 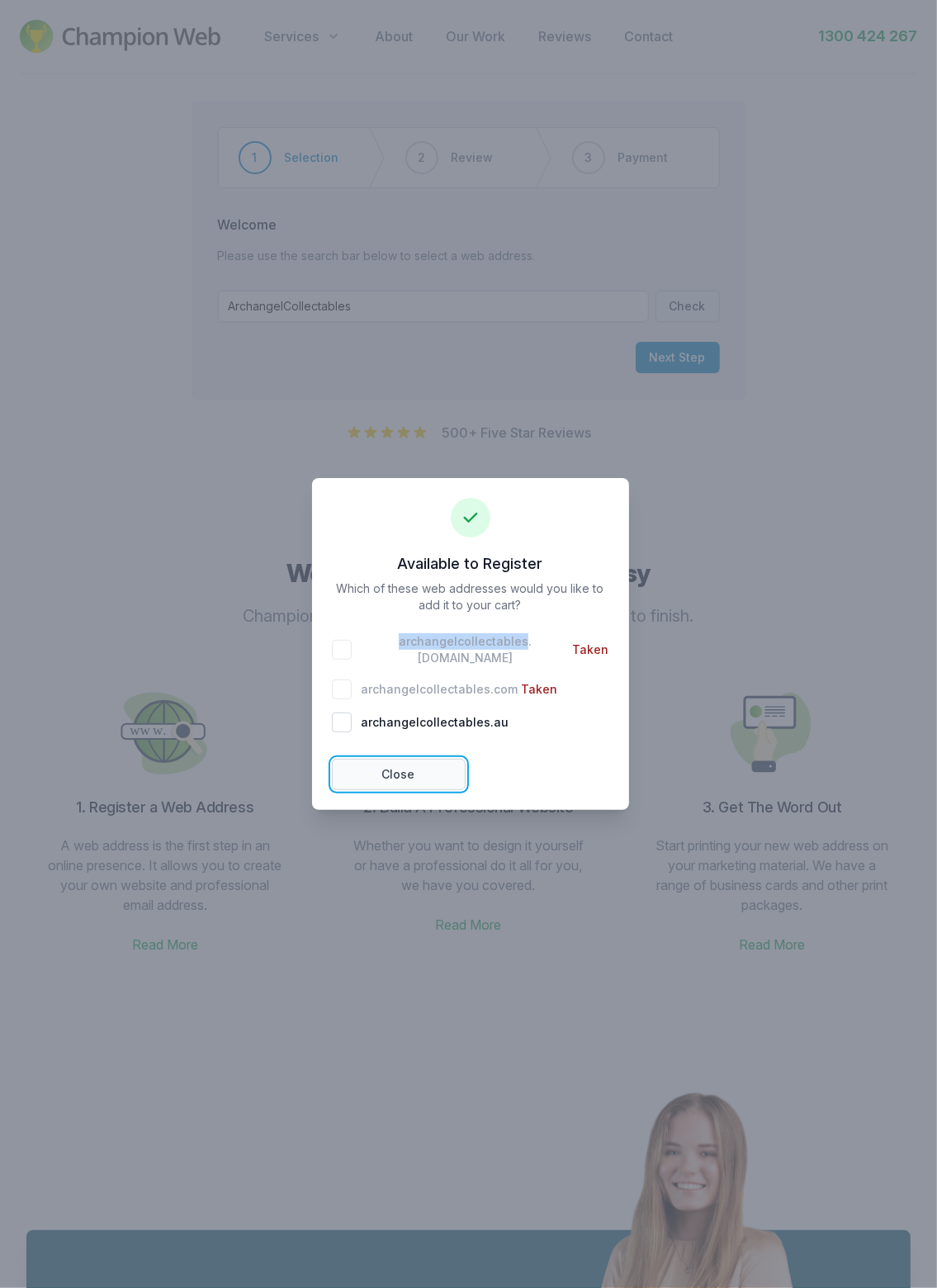 I want to click on span: archangelcollectables . au, so click(x=435, y=722).